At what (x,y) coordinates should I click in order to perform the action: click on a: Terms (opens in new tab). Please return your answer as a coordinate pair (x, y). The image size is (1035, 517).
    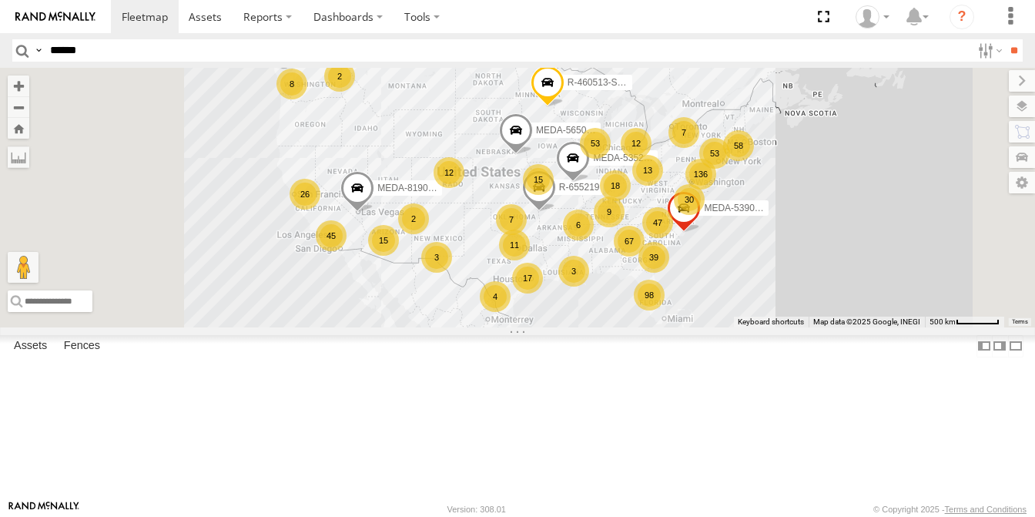
    Looking at the image, I should click on (1020, 321).